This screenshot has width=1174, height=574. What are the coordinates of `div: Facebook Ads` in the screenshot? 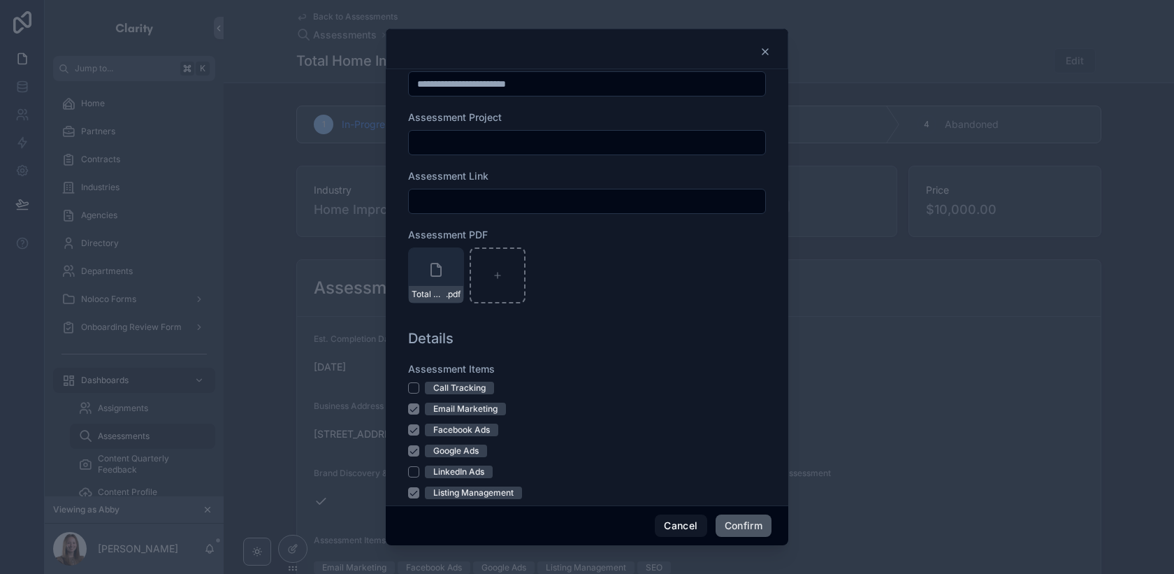 It's located at (461, 430).